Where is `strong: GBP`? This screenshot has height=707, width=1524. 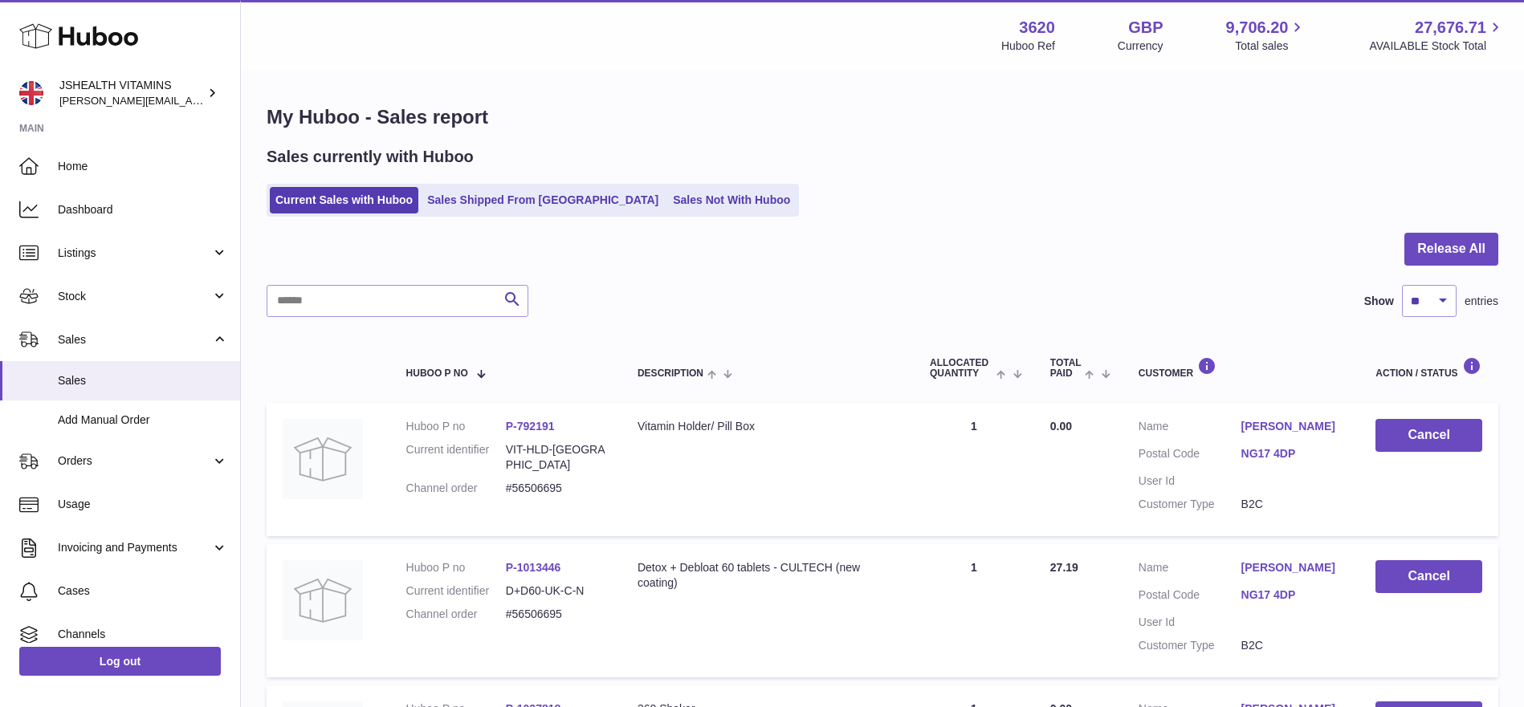
strong: GBP is located at coordinates (1145, 27).